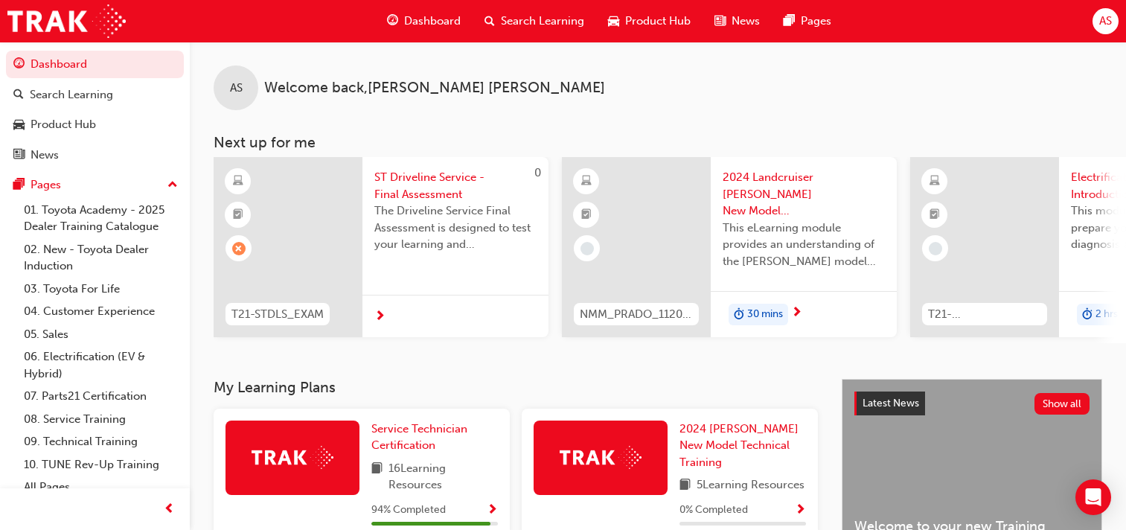 This screenshot has width=1126, height=530. Describe the element at coordinates (45, 155) in the screenshot. I see `div: News` at that location.